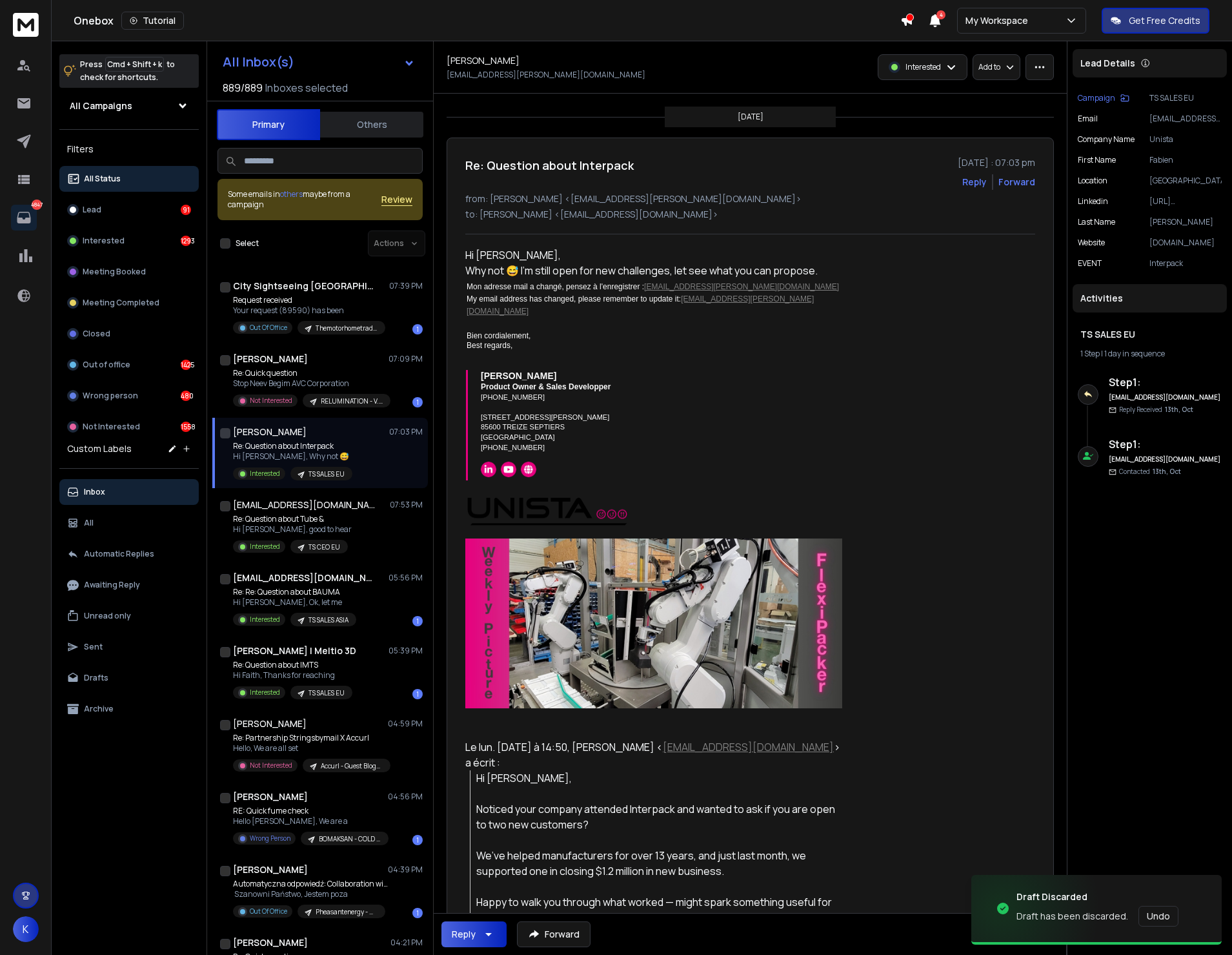 This screenshot has width=1232, height=955. What do you see at coordinates (1093, 180) in the screenshot?
I see `p: location` at bounding box center [1093, 180].